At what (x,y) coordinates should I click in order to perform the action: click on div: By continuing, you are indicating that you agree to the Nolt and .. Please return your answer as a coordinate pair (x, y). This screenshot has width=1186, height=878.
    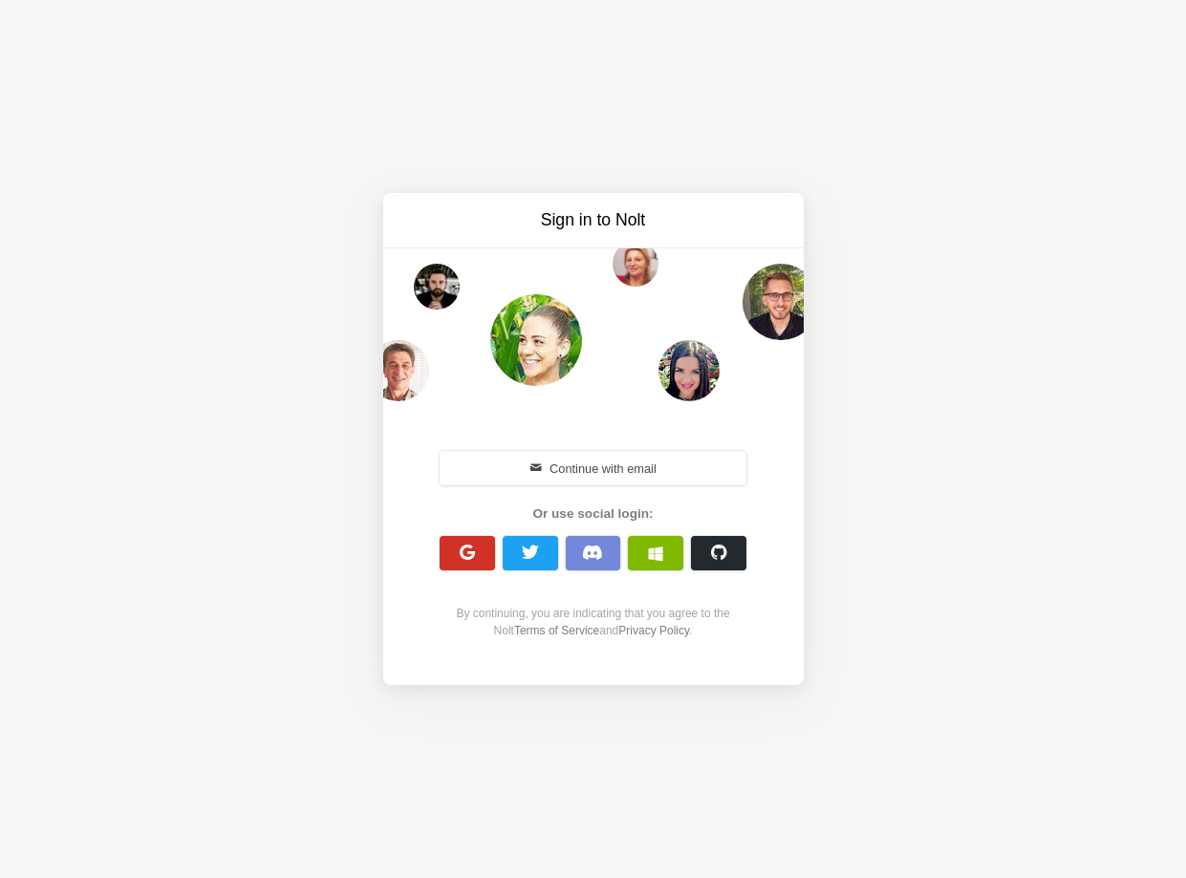
    Looking at the image, I should click on (593, 622).